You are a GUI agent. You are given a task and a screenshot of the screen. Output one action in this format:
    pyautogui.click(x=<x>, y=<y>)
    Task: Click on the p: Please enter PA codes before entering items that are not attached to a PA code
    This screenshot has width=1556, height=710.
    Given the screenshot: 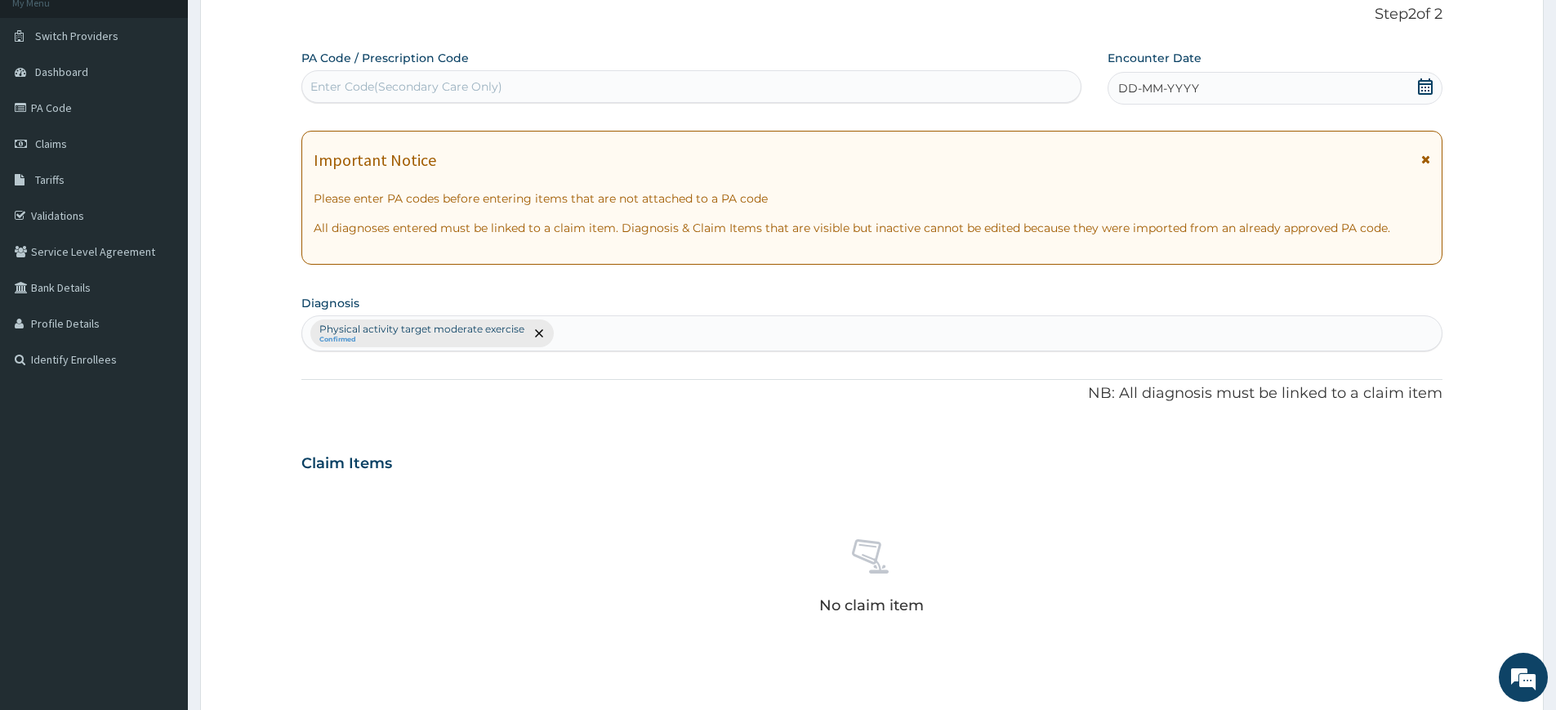 What is the action you would take?
    pyautogui.click(x=871, y=198)
    